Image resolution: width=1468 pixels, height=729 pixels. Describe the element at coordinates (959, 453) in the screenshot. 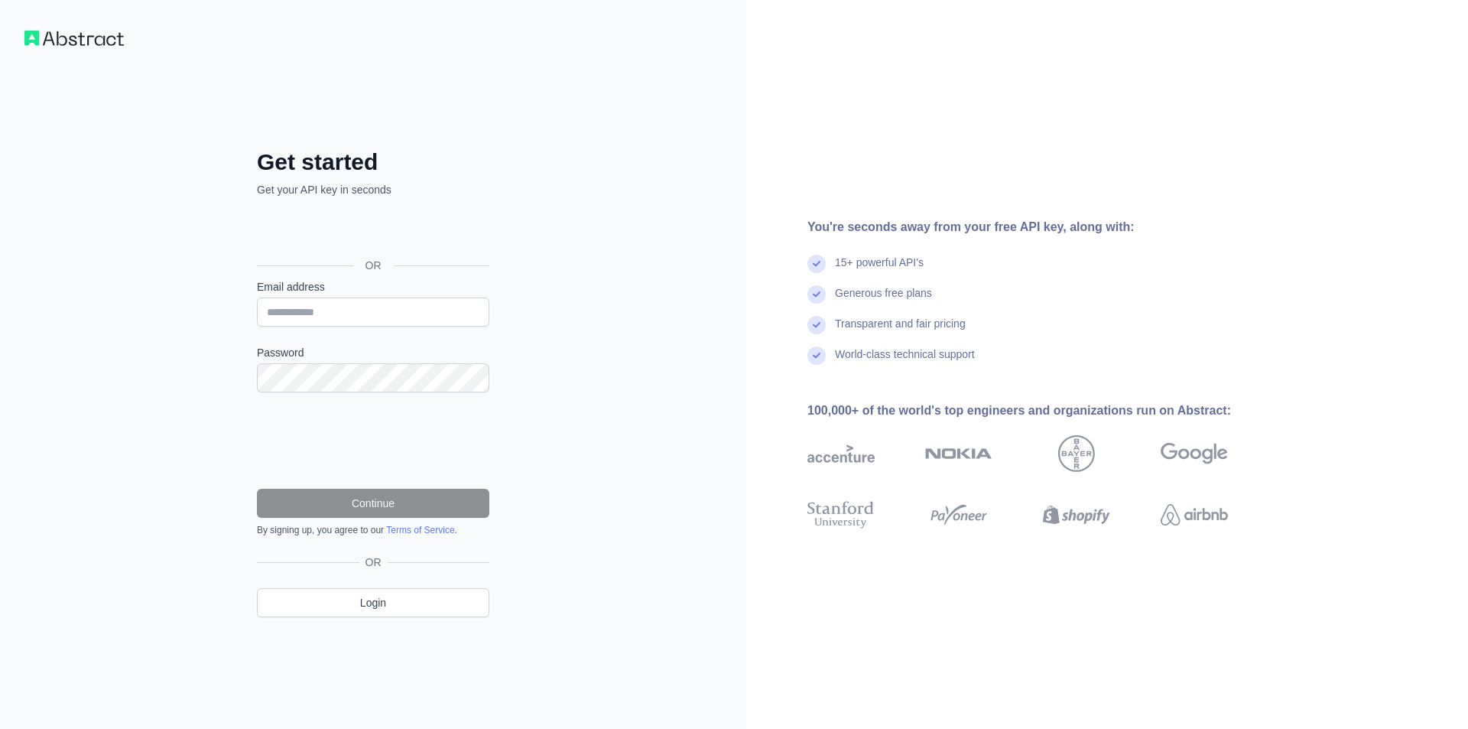

I see `img: nokia` at that location.